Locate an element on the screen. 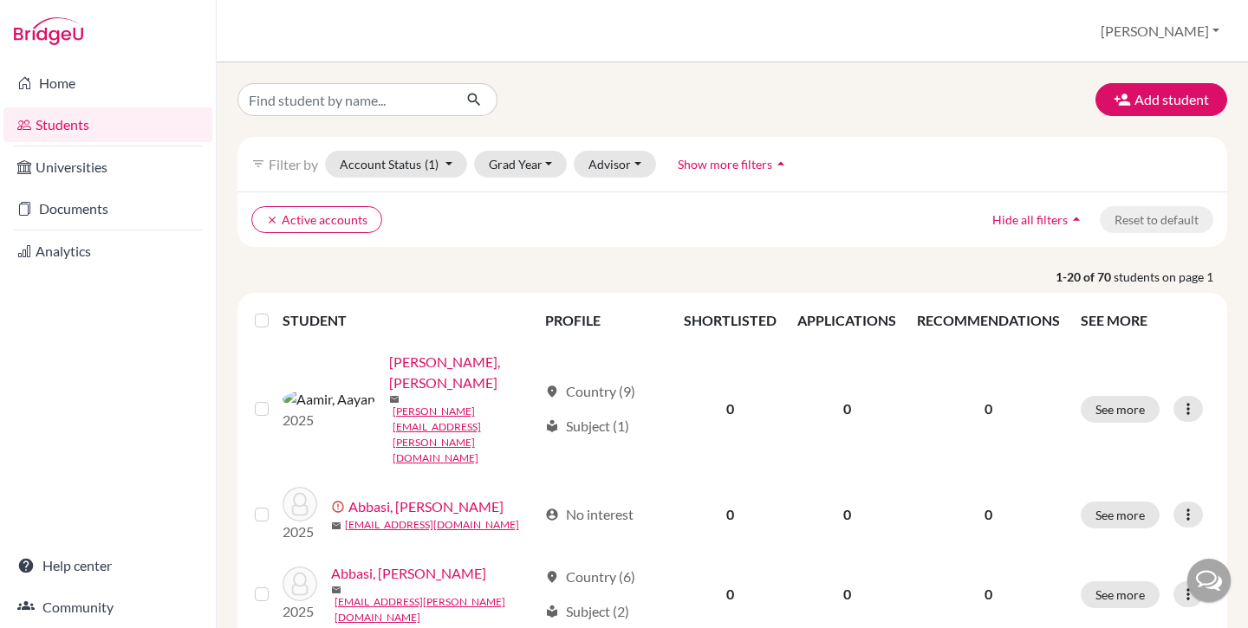  span: students on page 1 is located at coordinates (1170, 276).